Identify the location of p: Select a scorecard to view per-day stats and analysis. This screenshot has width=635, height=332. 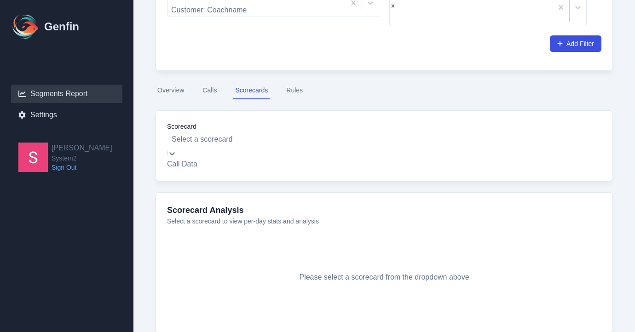
(384, 221).